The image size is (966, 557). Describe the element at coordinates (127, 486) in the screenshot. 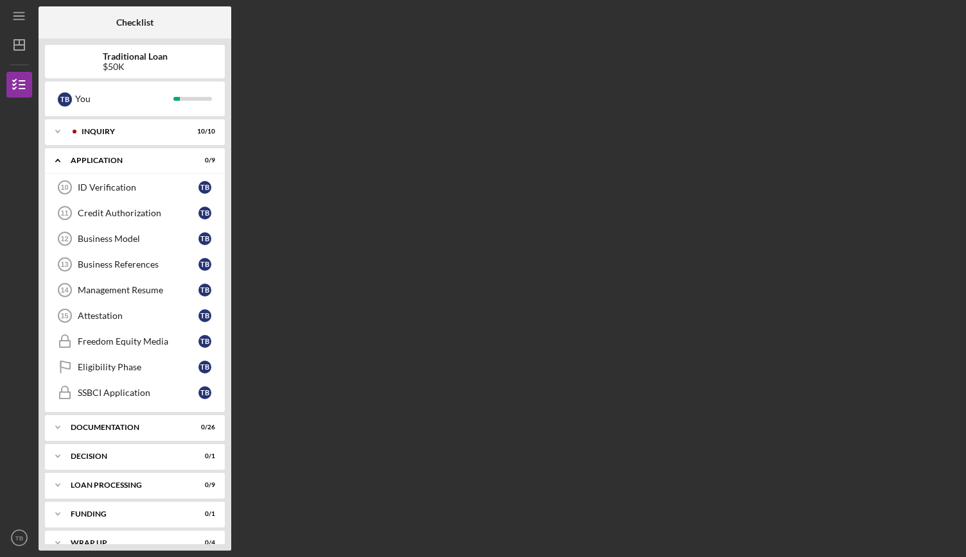

I see `div: Loan Processing` at that location.